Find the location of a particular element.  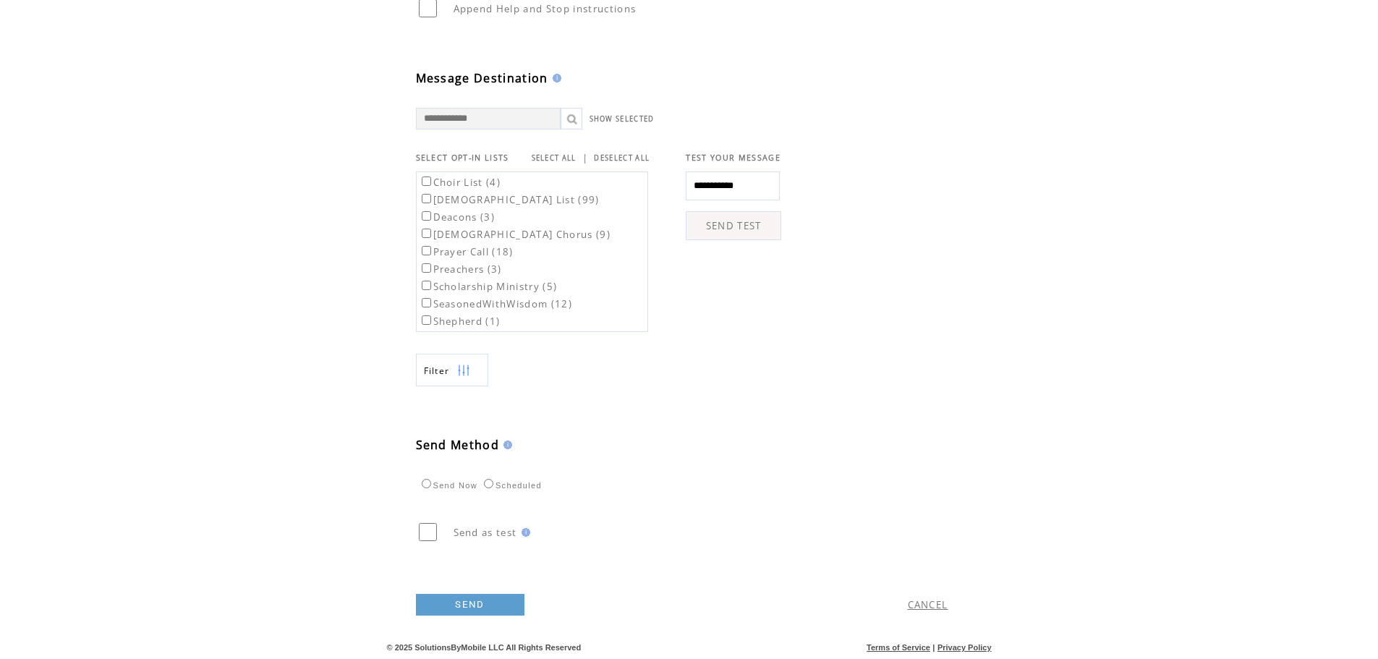

span: Send Method is located at coordinates (458, 445).